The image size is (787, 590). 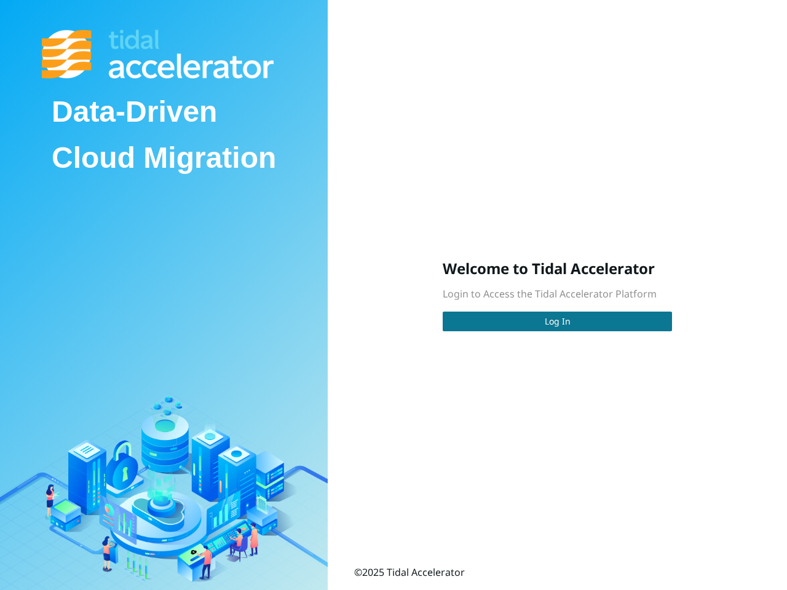 I want to click on h3: Welcome to Tidal Accelerator, so click(x=557, y=269).